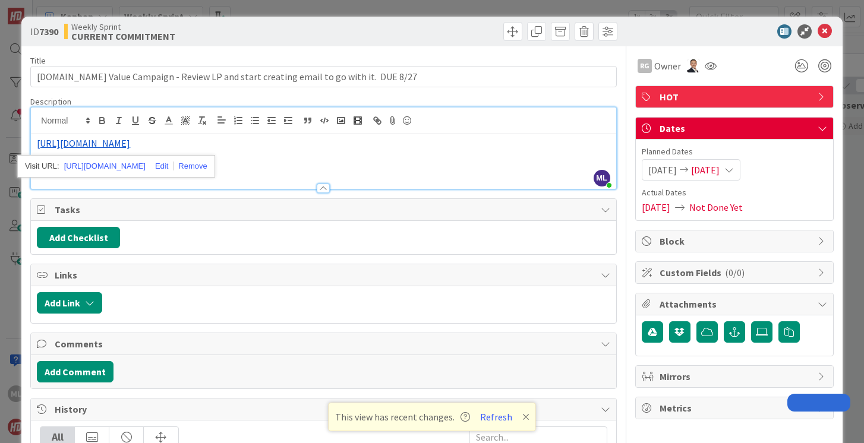 The height and width of the screenshot is (443, 864). I want to click on span: This view has recent changes., so click(402, 417).